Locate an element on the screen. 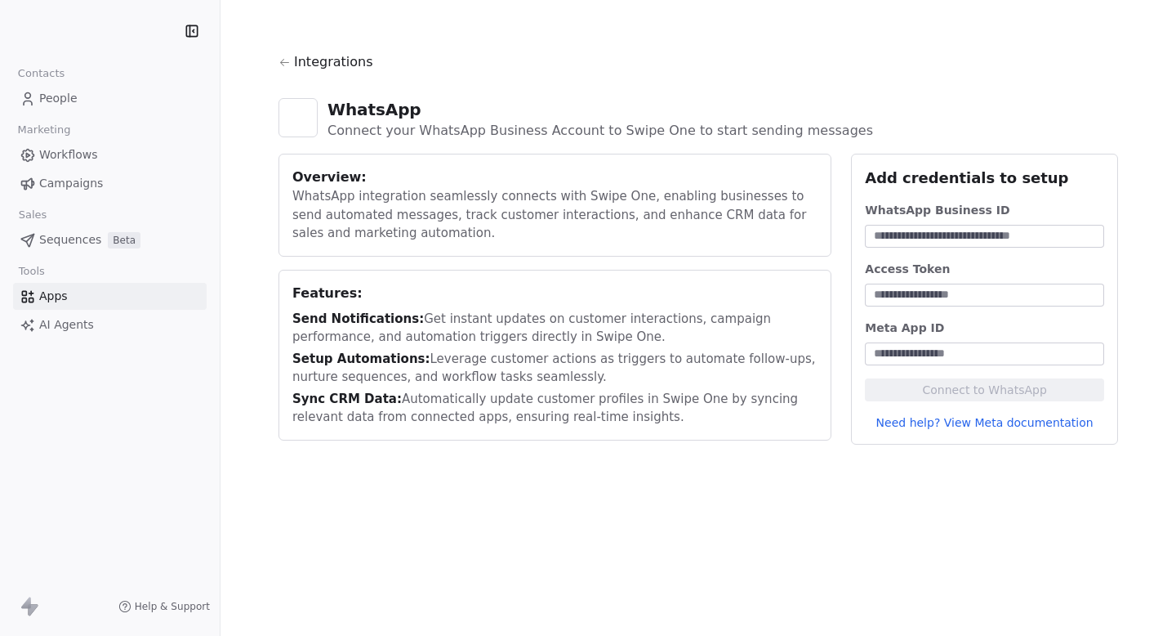  span: Send Notifications: is located at coordinates (358, 319).